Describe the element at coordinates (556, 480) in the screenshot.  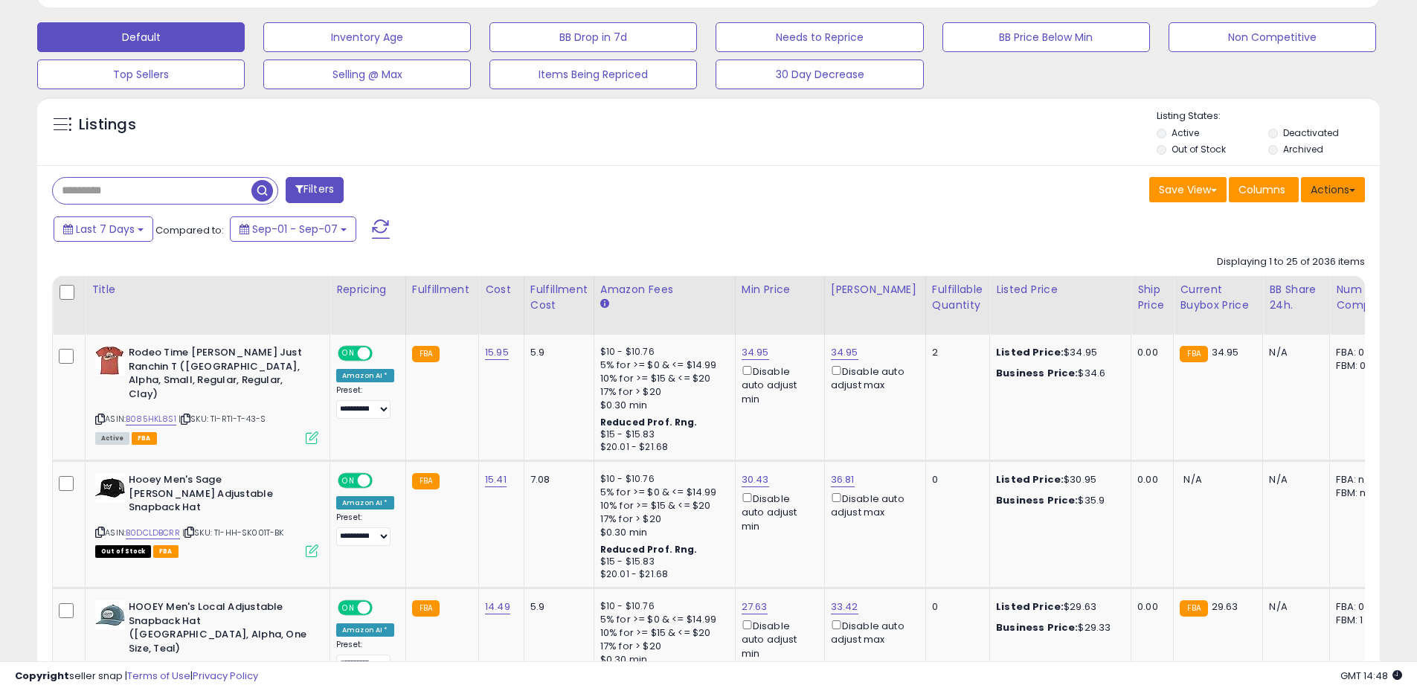
I see `div: 7.08` at that location.